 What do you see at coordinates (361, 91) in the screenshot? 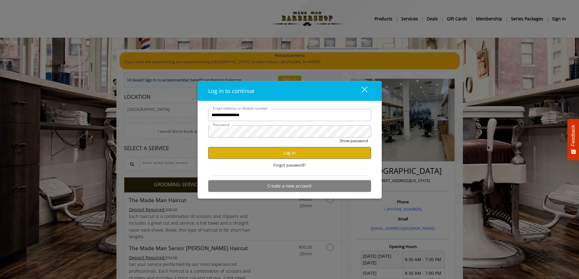
I see `button: close dialog` at bounding box center [361, 91].